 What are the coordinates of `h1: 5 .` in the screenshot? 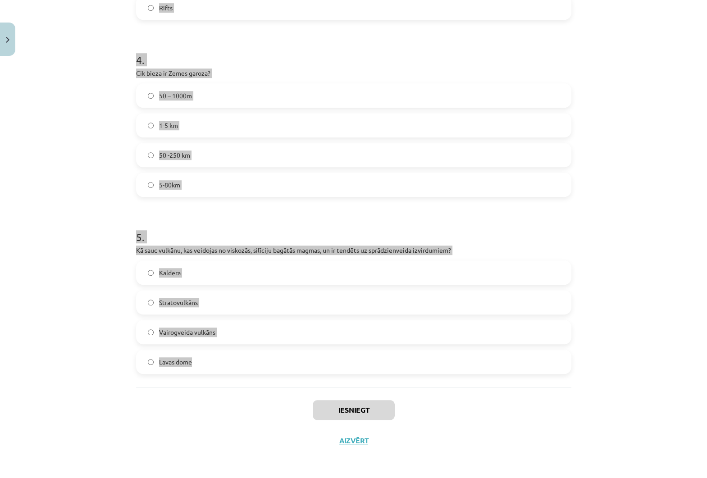 It's located at (354, 229).